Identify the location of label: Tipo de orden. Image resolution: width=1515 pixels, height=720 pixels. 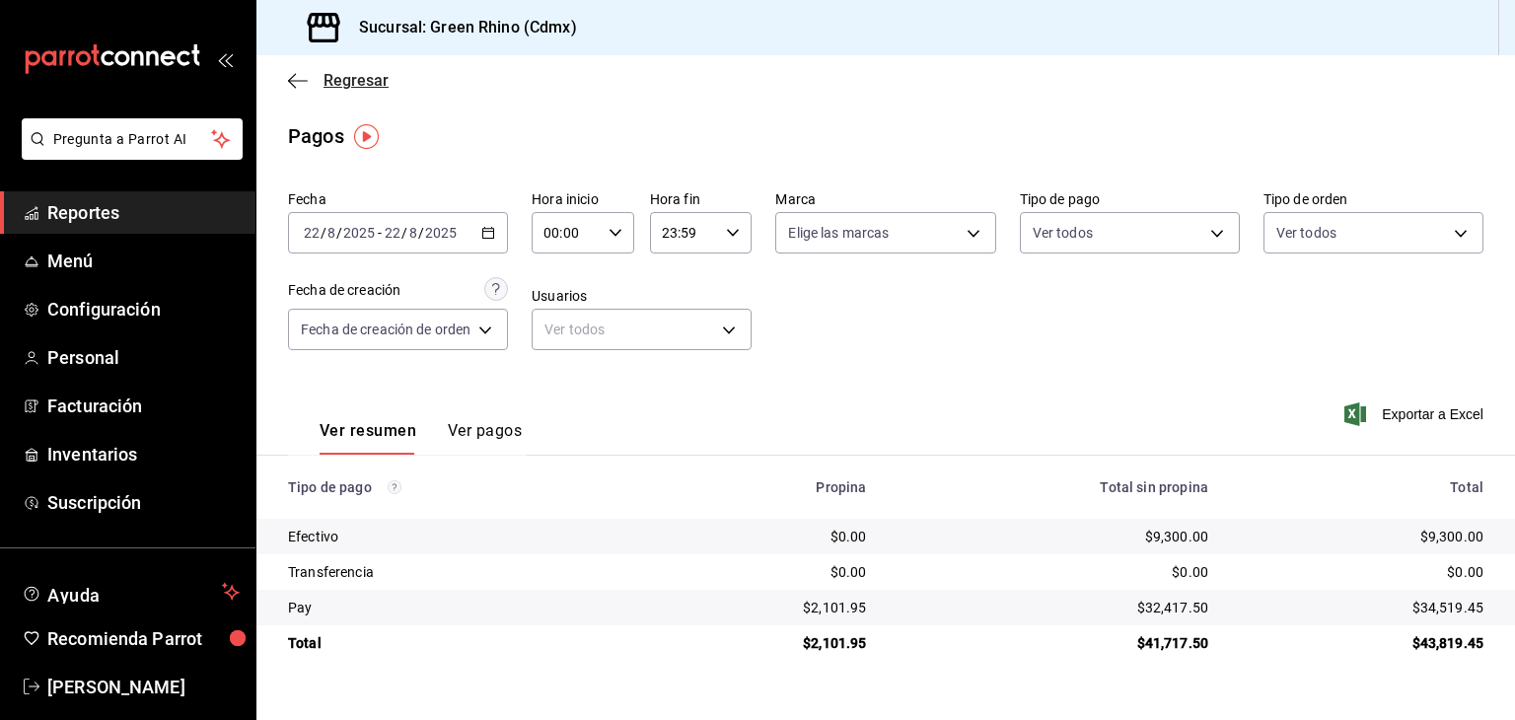
(1373, 199).